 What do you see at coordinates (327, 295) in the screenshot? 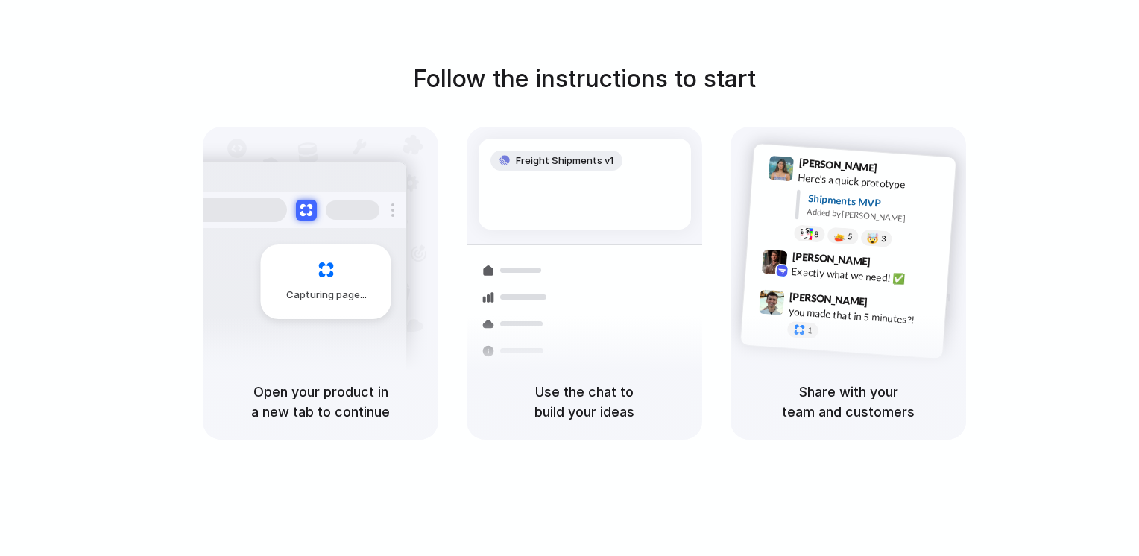
I see `span: Capturing page` at bounding box center [327, 295].